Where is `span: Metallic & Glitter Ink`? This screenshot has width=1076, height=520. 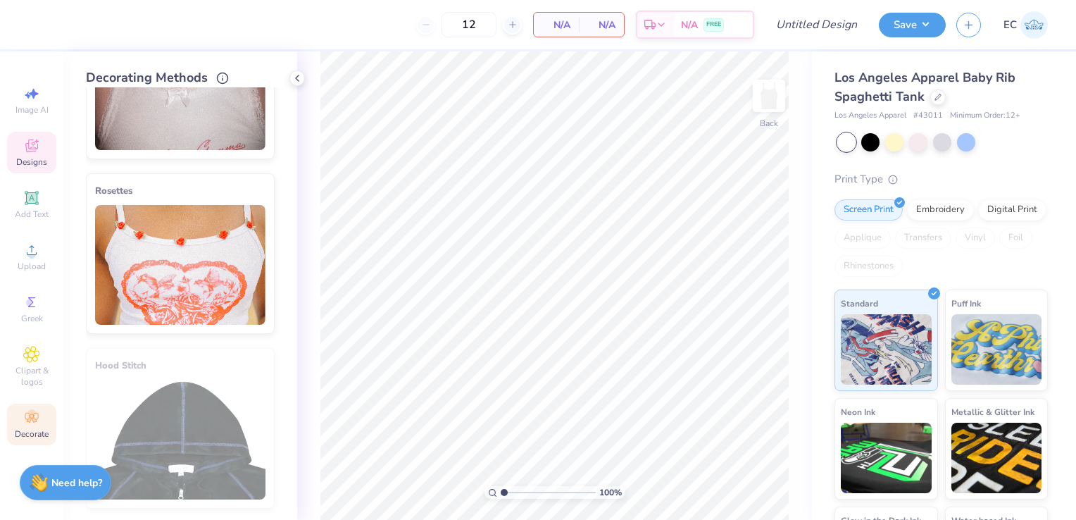 span: Metallic & Glitter Ink is located at coordinates (993, 411).